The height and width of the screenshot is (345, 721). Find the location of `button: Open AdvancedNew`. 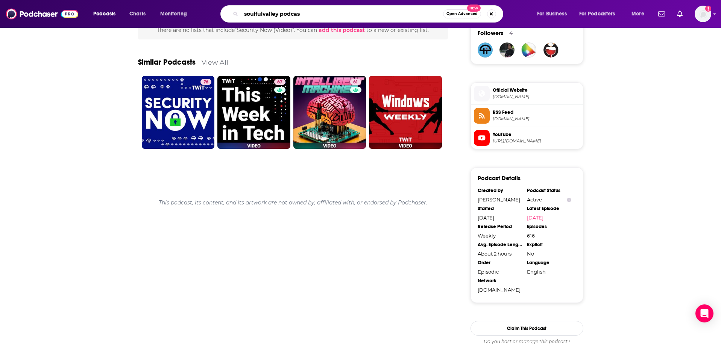

button: Open AdvancedNew is located at coordinates (462, 14).